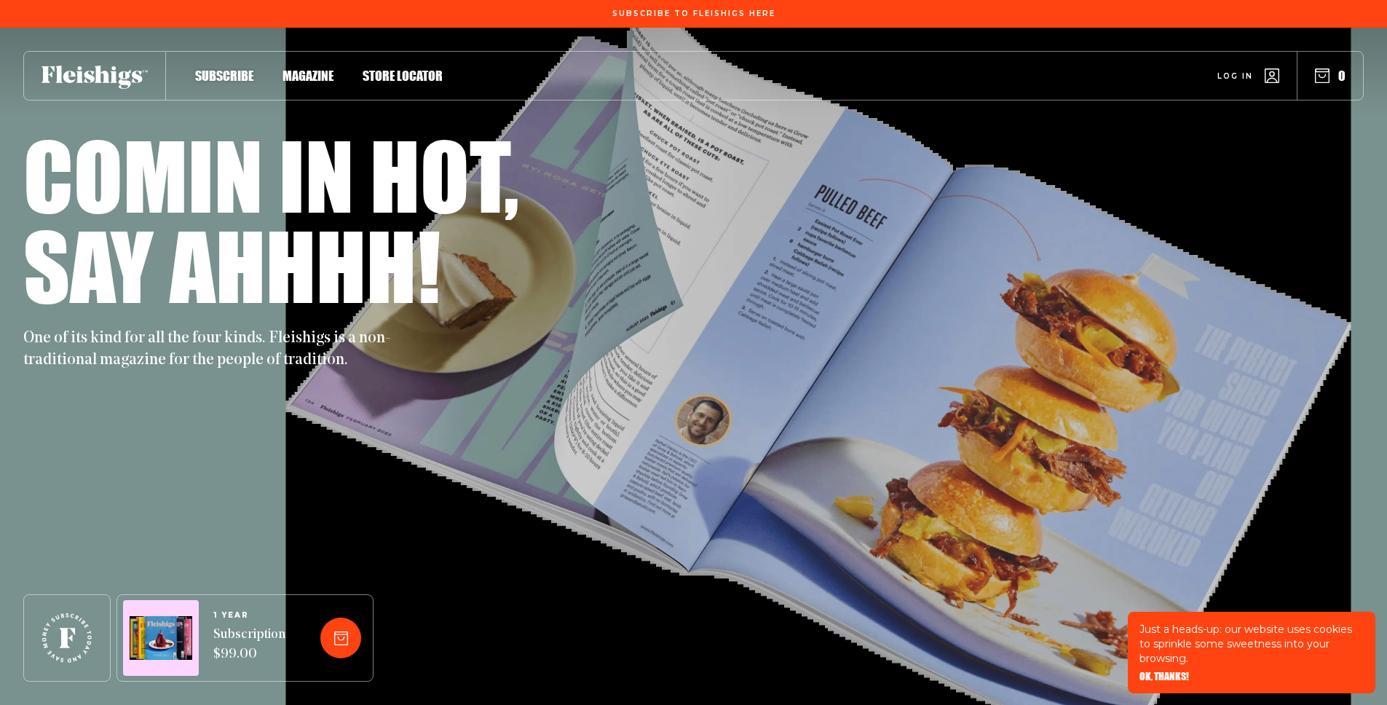 Image resolution: width=1387 pixels, height=705 pixels. I want to click on a: Log in, so click(1248, 76).